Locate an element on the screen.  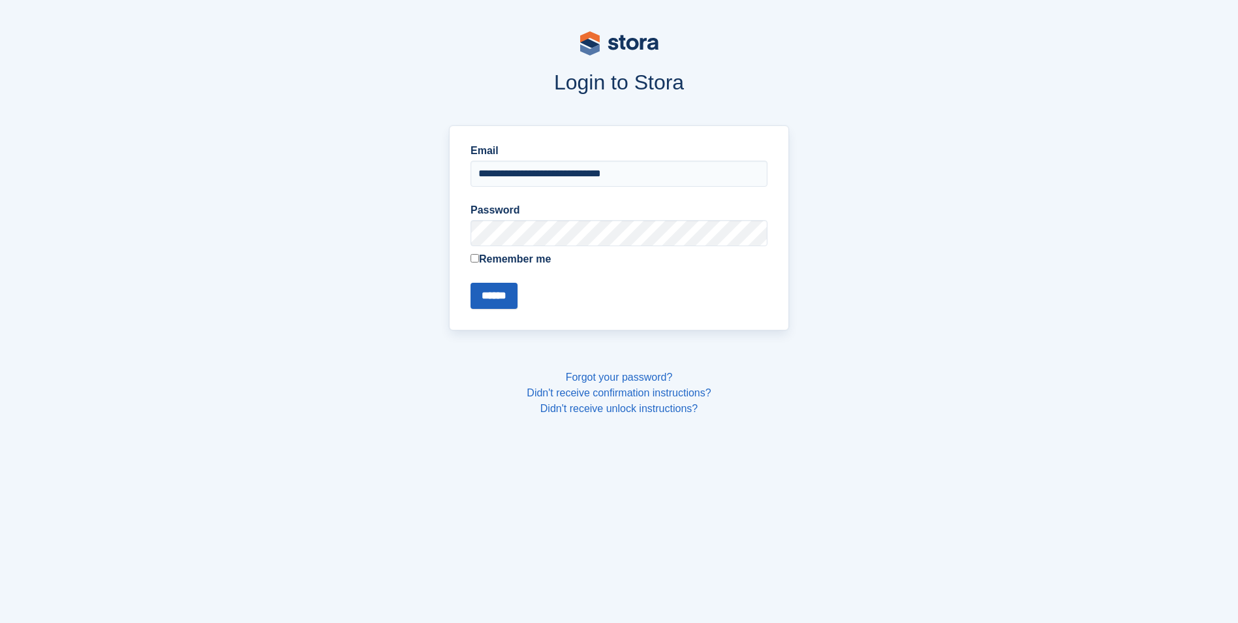
a: Forgot your password? is located at coordinates (619, 377).